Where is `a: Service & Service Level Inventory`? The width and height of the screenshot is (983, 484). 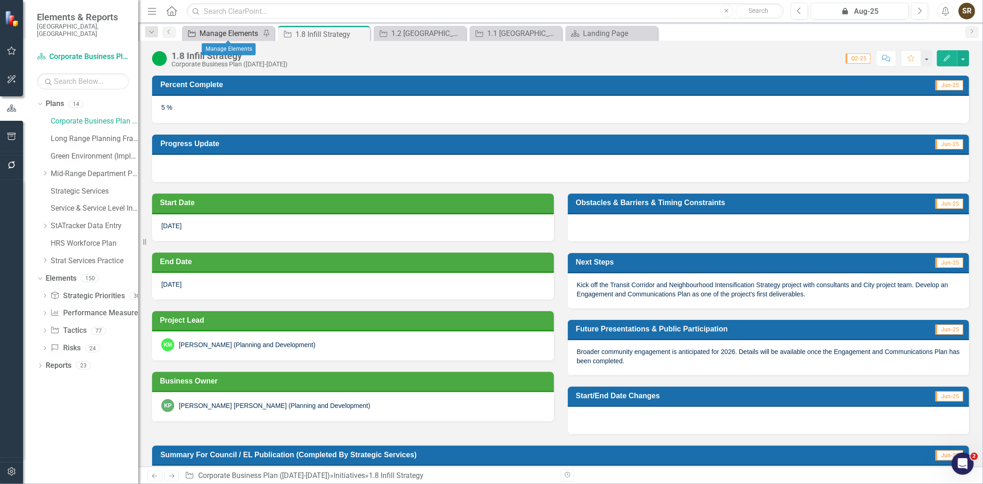
a: Service & Service Level Inventory is located at coordinates (94, 208).